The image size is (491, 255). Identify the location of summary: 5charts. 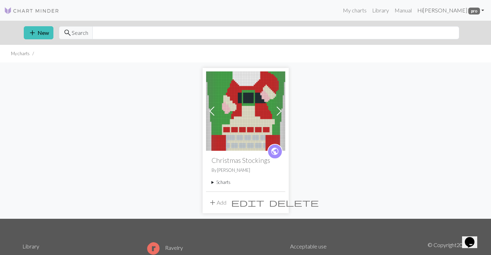
(246, 182).